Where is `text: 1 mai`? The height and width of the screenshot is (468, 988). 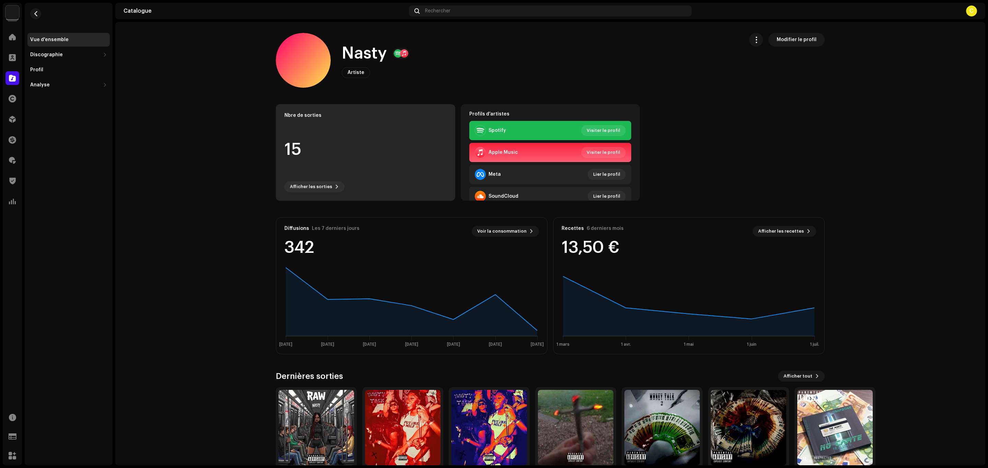 text: 1 mai is located at coordinates (688, 345).